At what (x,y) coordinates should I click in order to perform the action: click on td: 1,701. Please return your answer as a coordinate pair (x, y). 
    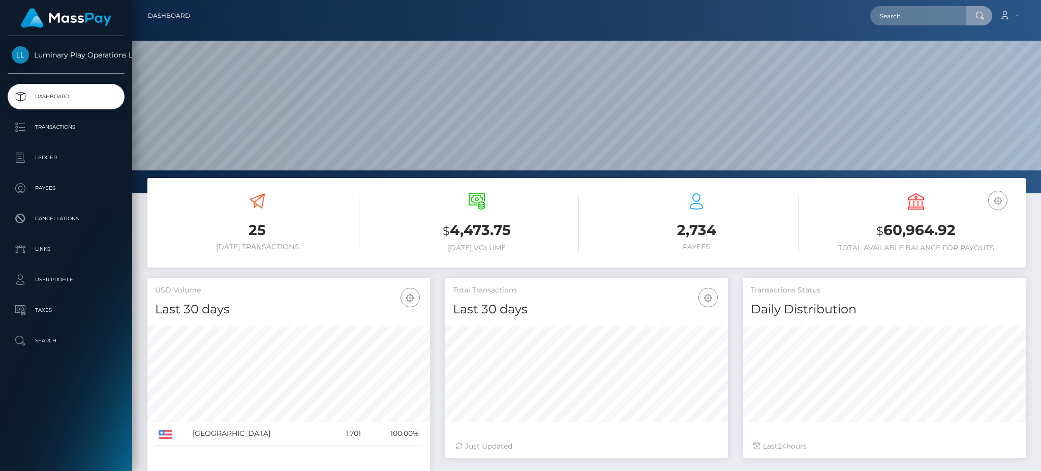
    Looking at the image, I should click on (346, 434).